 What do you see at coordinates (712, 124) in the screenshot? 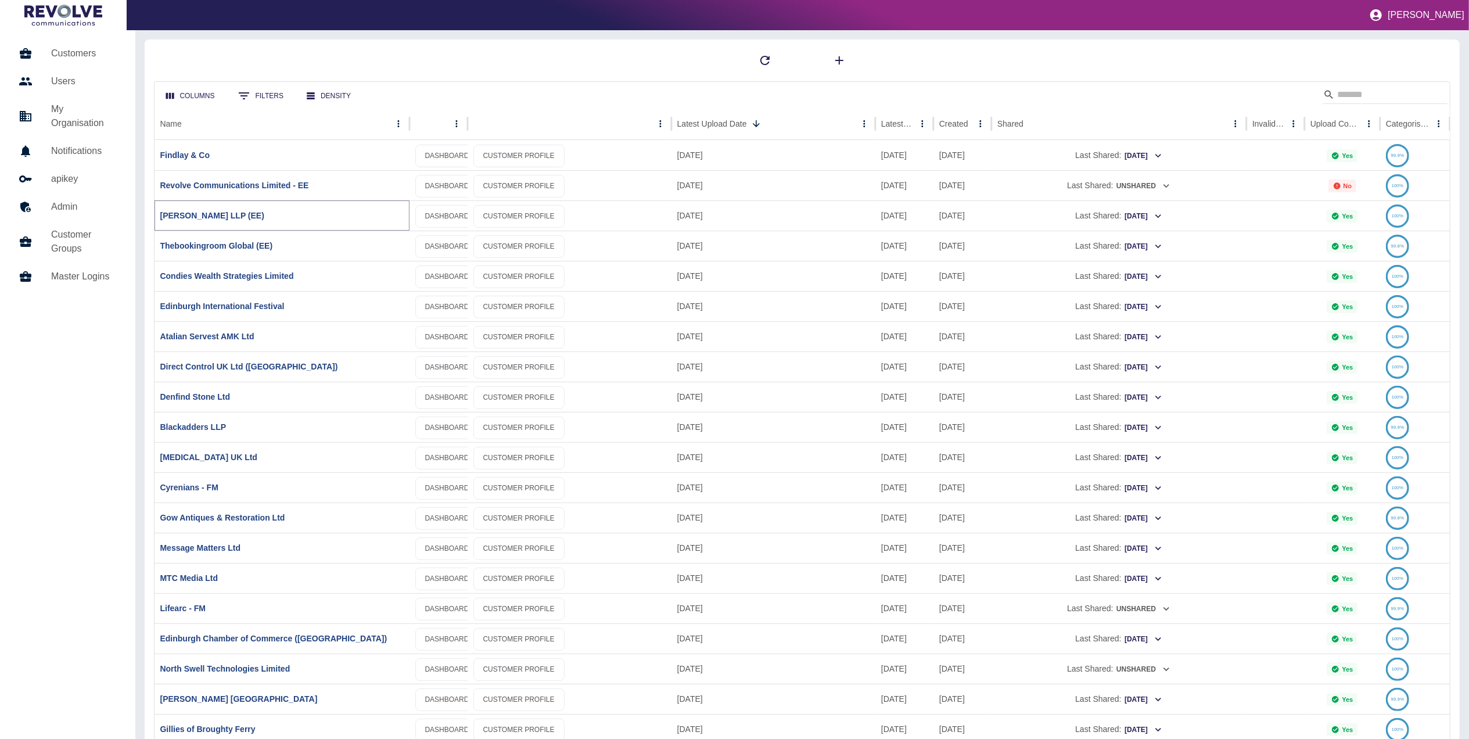
I see `div: Latest Upload Date` at bounding box center [712, 124].